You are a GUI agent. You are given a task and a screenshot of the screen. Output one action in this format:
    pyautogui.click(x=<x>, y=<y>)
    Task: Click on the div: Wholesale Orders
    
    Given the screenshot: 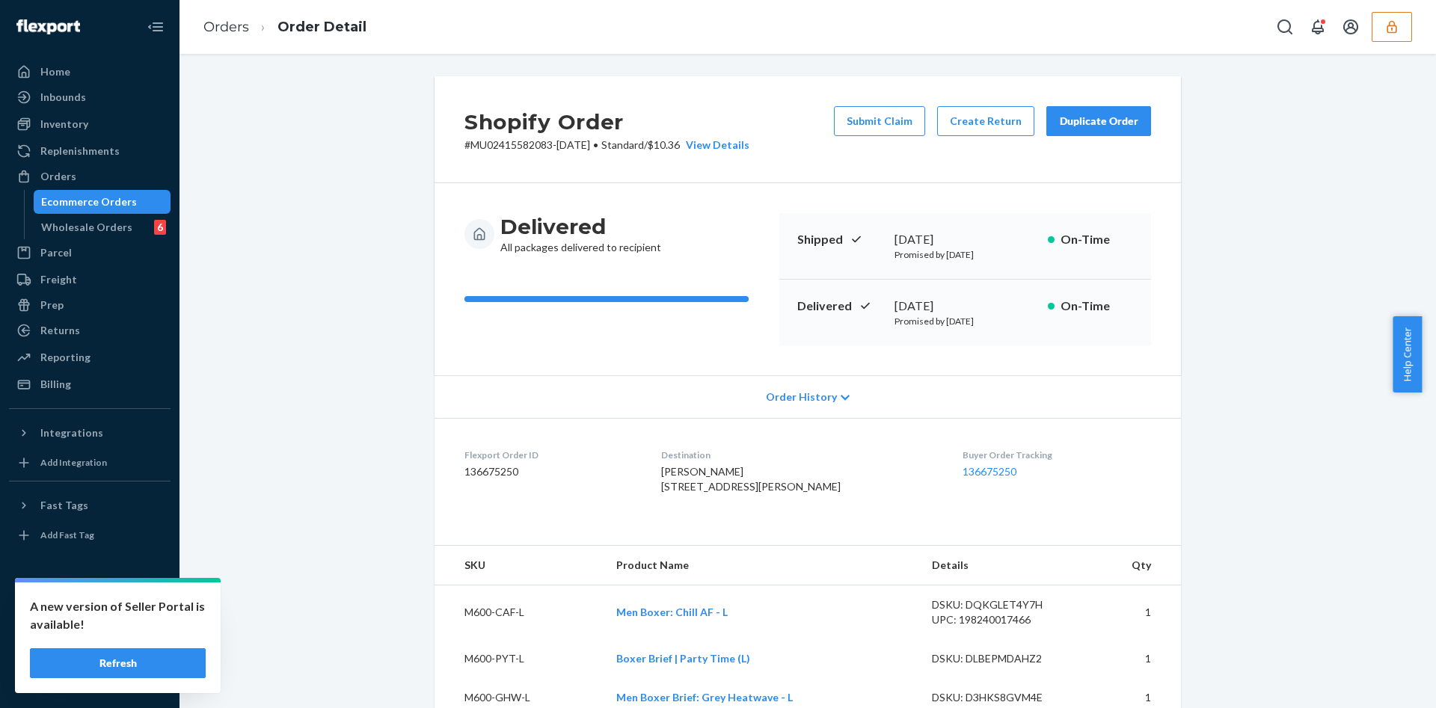 What is the action you would take?
    pyautogui.click(x=87, y=227)
    